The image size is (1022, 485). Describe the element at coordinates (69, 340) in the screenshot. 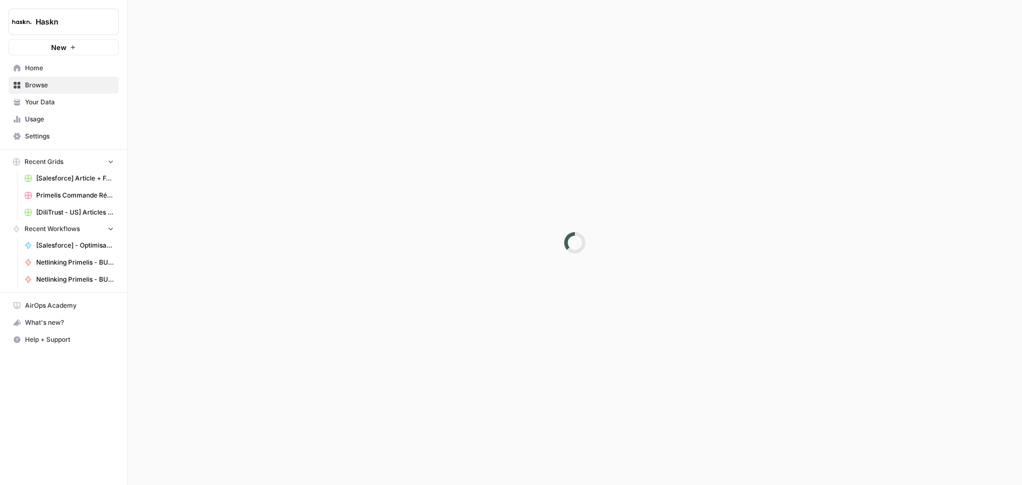

I see `span: Help + Support` at that location.